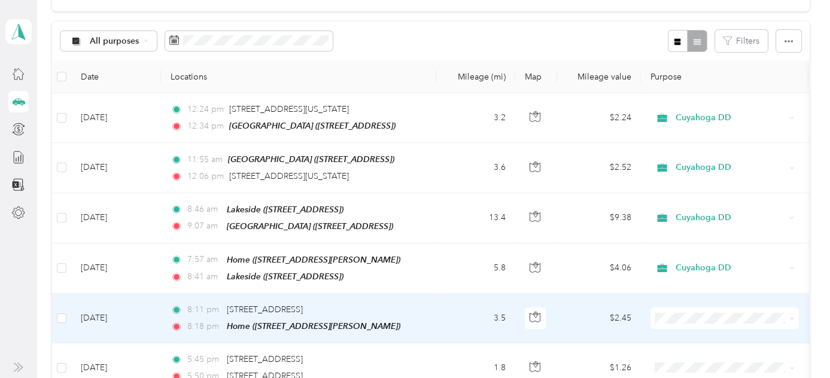 This screenshot has width=830, height=378. I want to click on th: Mileage (mi), so click(476, 77).